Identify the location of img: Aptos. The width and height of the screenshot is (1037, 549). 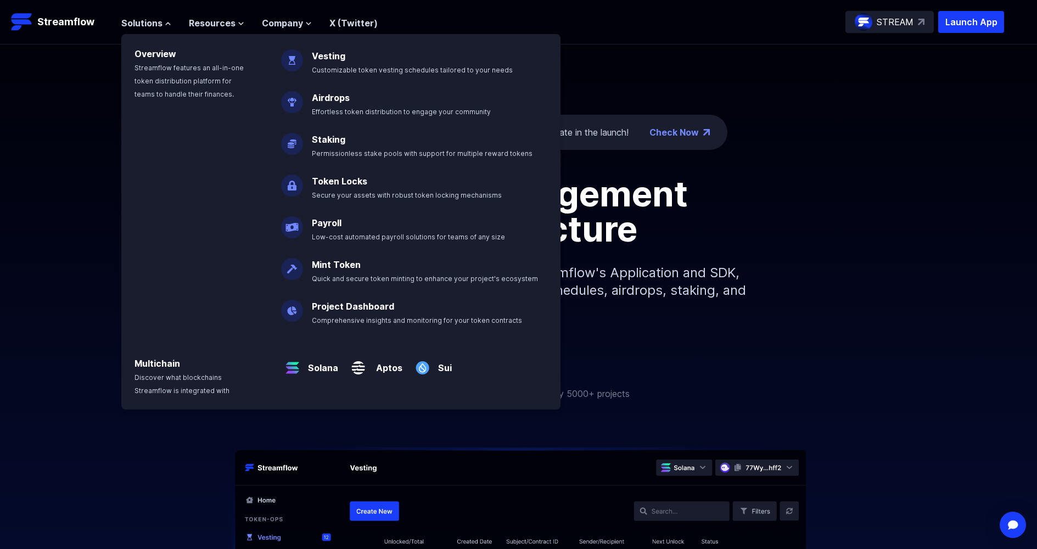
(358, 363).